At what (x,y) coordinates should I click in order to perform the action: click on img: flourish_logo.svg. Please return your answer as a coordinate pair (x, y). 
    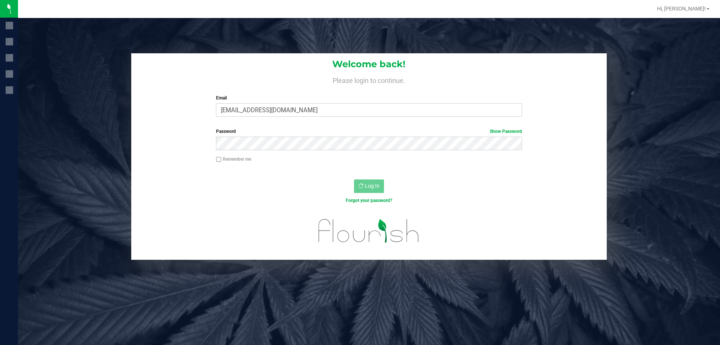
    Looking at the image, I should click on (369, 231).